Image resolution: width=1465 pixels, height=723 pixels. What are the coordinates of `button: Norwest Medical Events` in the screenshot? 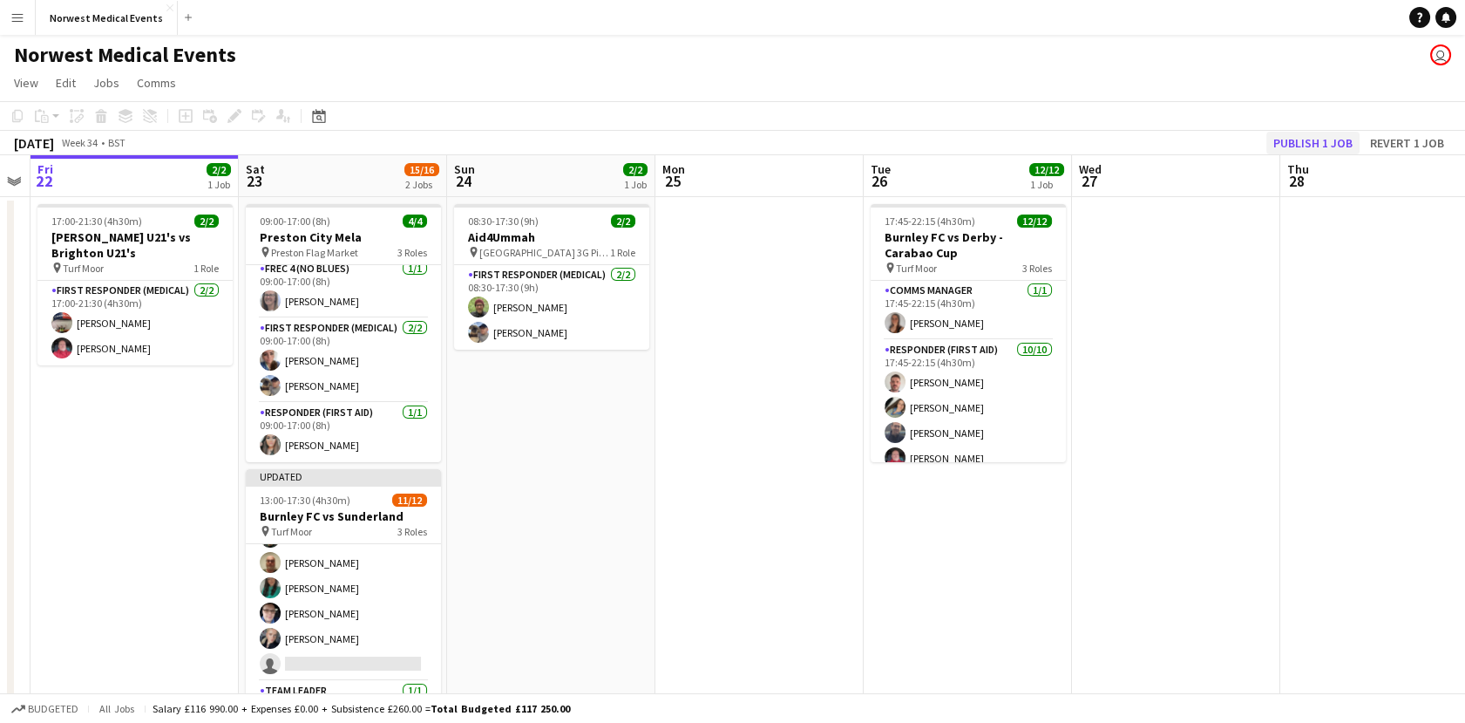 It's located at (106, 17).